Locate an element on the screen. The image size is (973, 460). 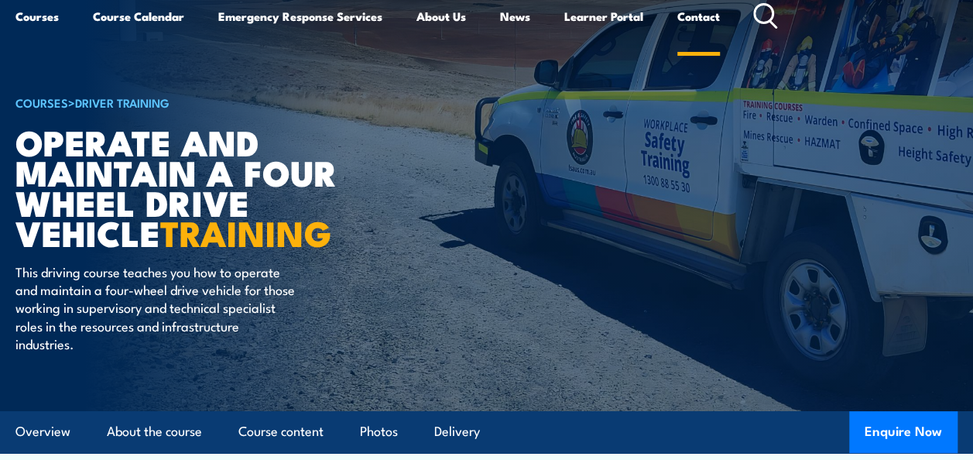
a: Course content is located at coordinates (281, 431).